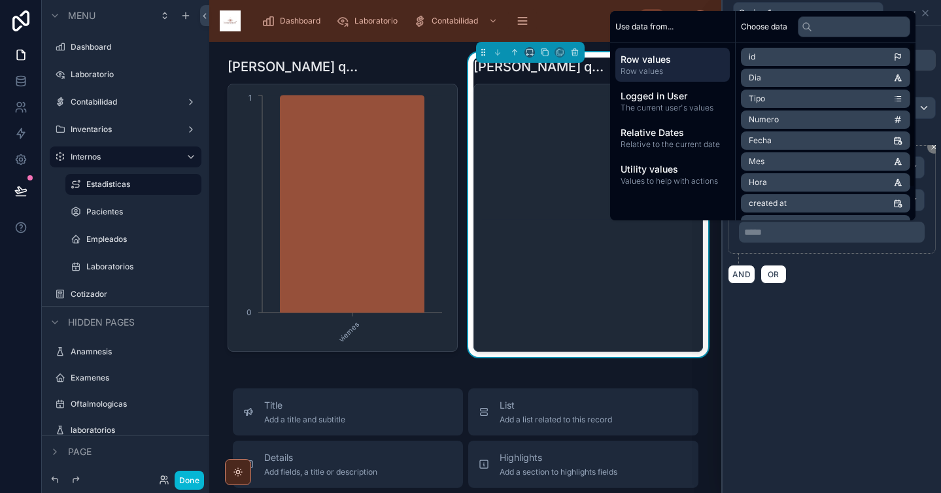 The width and height of the screenshot is (941, 493). What do you see at coordinates (348, 464) in the screenshot?
I see `button: DetailsAdd fields, a title or description` at bounding box center [348, 464].